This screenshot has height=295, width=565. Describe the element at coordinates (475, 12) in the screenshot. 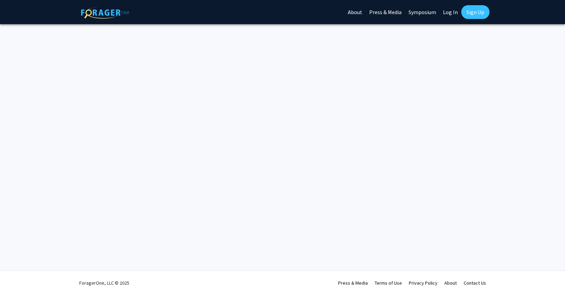

I see `a: Sign Up` at that location.